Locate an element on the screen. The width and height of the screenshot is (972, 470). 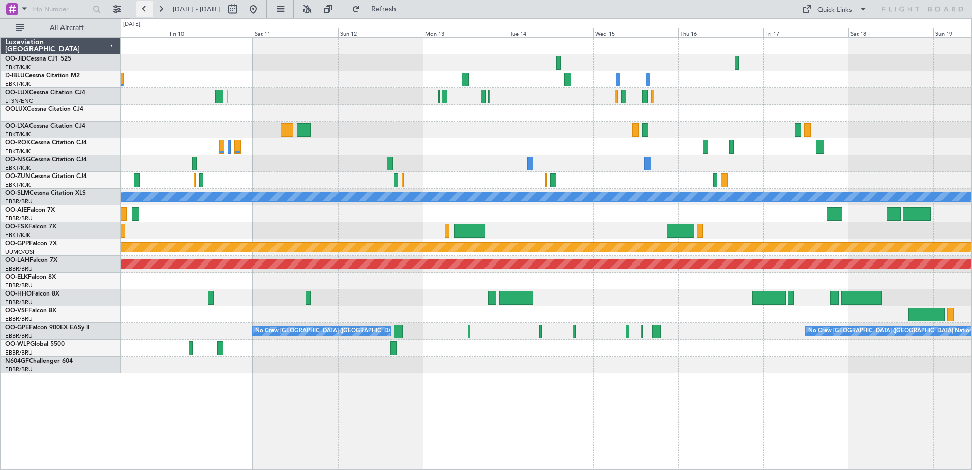
span: OO-LUX is located at coordinates (17, 92).